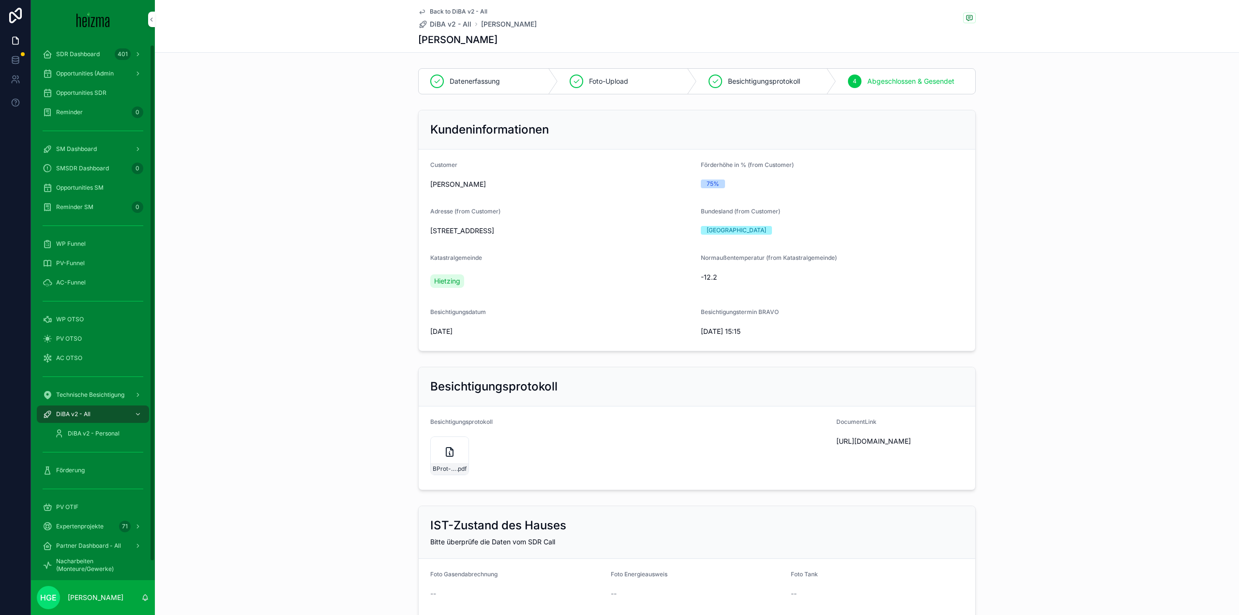 This screenshot has height=615, width=1239. I want to click on a: PV OTSO, so click(93, 339).